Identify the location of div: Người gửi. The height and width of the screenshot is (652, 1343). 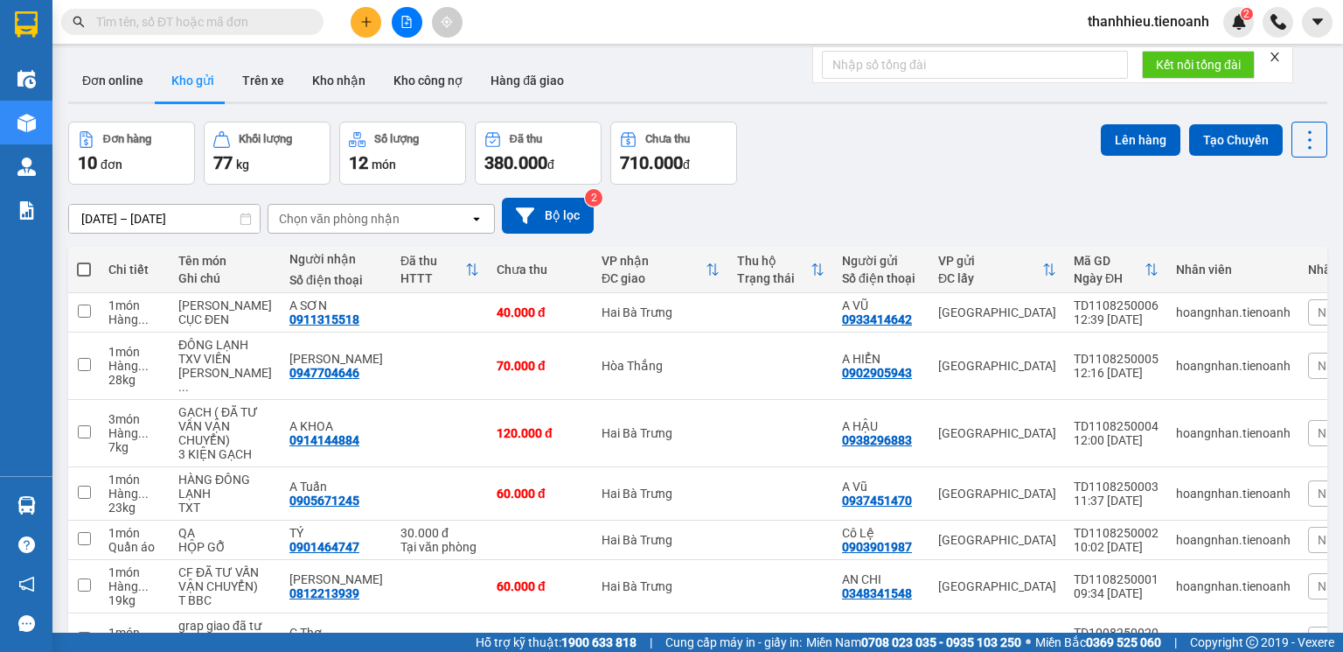
(882, 261).